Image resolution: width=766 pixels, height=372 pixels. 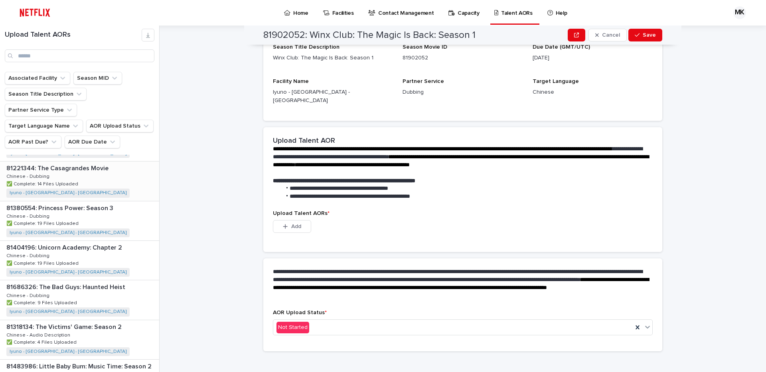 What do you see at coordinates (44, 126) in the screenshot?
I see `button: Target Language Name` at bounding box center [44, 126].